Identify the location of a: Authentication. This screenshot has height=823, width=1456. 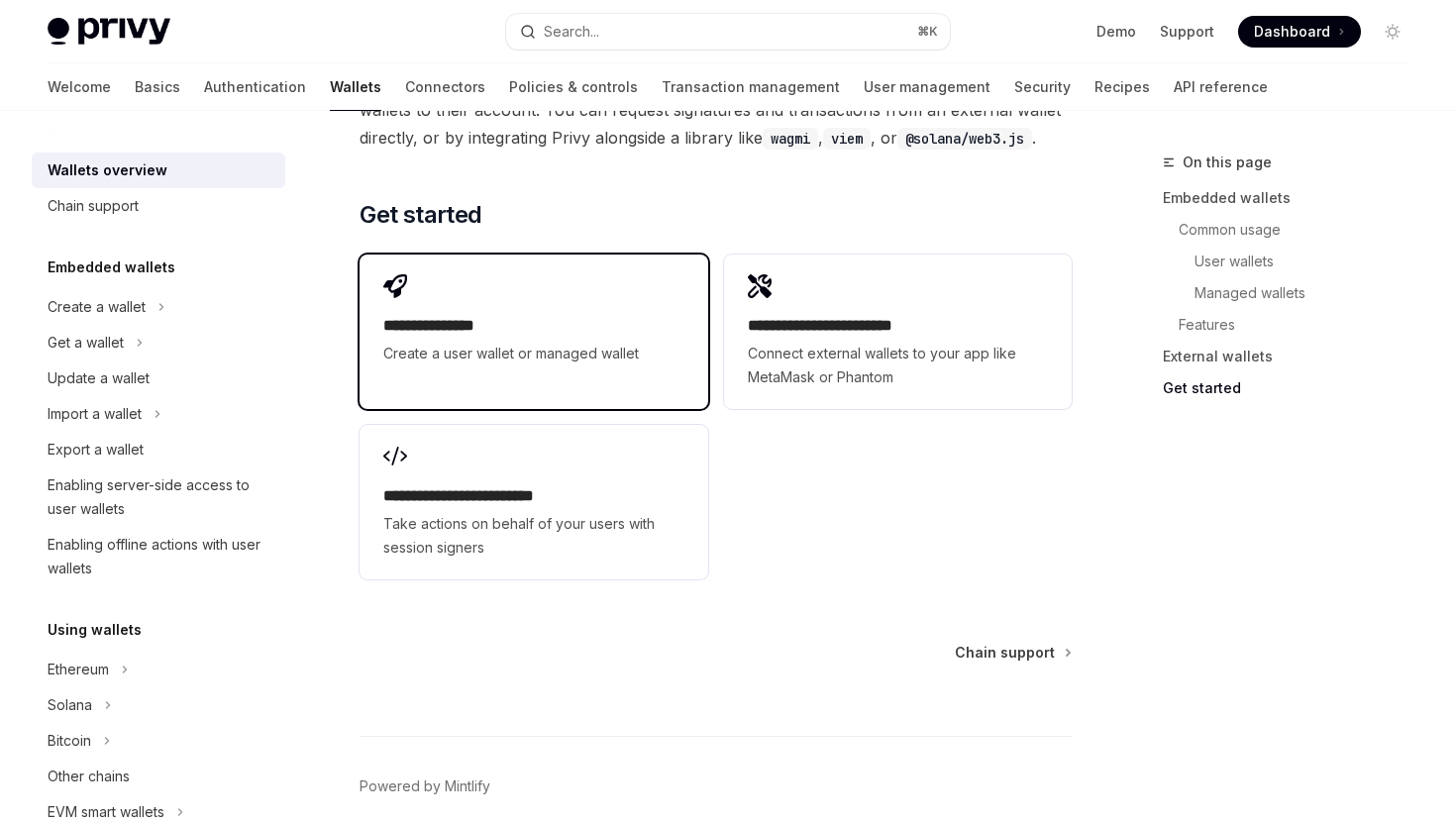
(255, 88).